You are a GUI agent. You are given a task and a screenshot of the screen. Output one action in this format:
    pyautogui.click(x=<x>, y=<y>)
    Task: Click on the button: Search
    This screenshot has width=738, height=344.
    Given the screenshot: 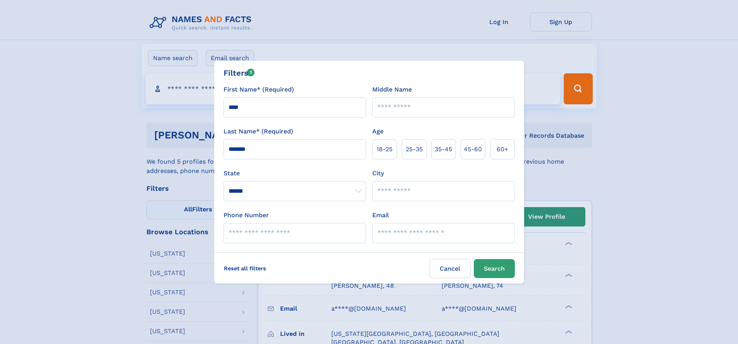 What is the action you would take?
    pyautogui.click(x=495, y=268)
    